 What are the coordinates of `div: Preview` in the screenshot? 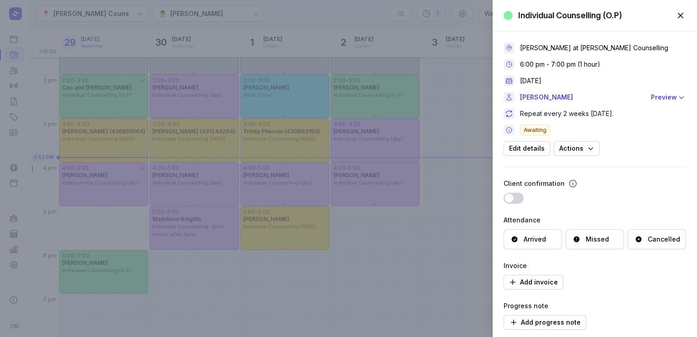 It's located at (664, 97).